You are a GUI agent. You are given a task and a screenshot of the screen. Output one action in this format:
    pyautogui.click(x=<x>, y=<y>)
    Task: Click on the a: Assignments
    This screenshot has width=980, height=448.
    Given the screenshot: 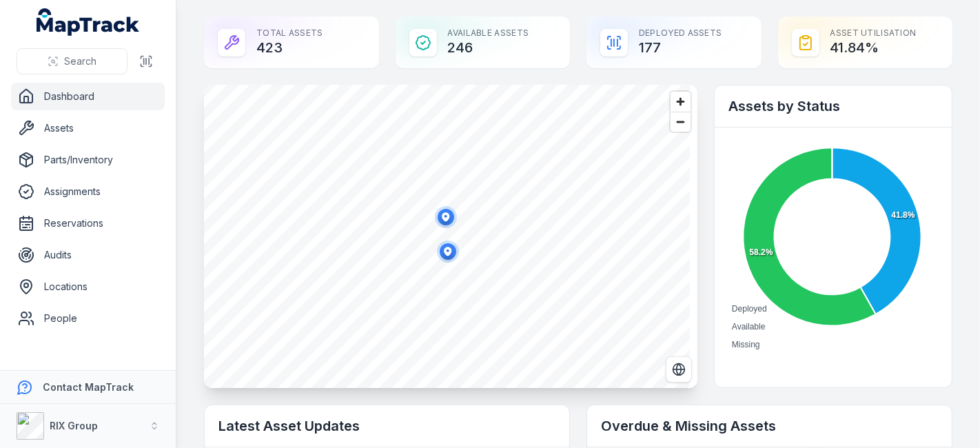 What is the action you would take?
    pyautogui.click(x=88, y=192)
    